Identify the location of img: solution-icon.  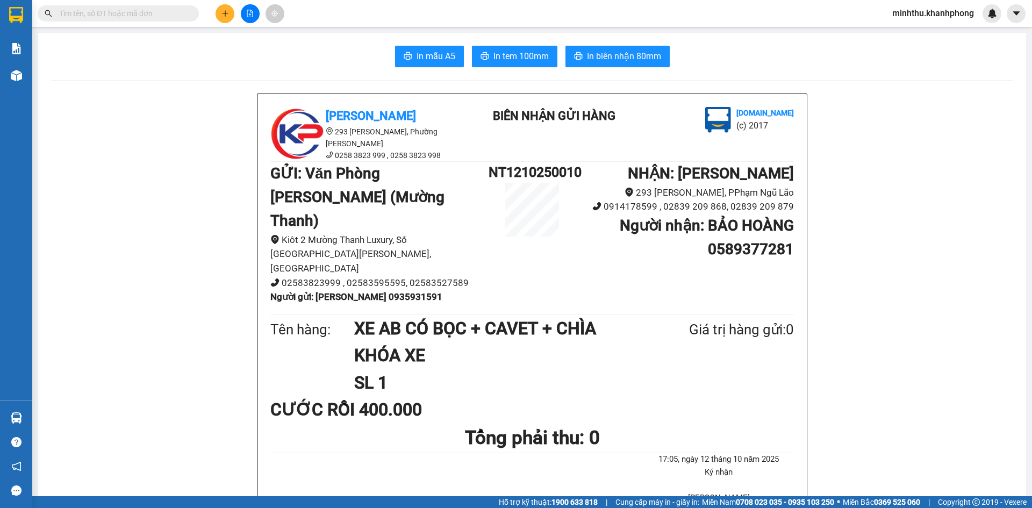
(16, 48).